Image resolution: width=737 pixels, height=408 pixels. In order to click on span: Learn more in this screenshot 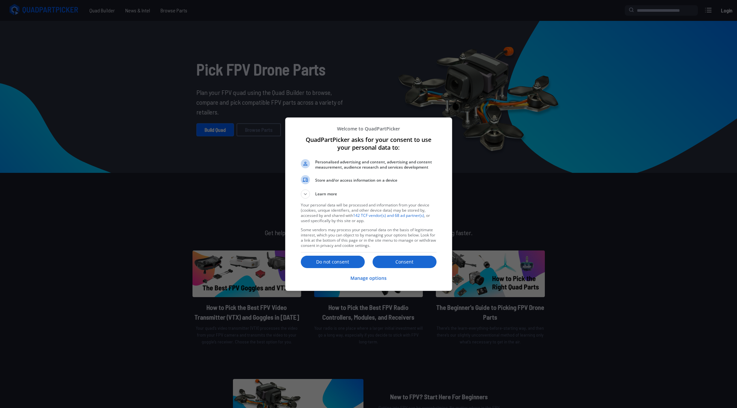, I will do `click(326, 195)`.